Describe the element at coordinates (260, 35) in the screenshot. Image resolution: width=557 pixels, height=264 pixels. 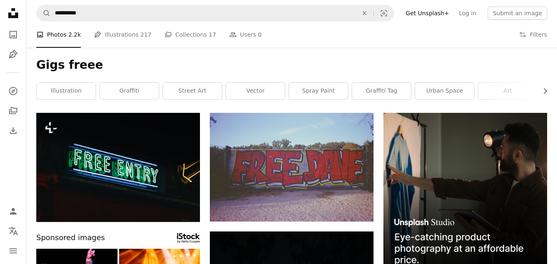
I see `span: 0` at that location.